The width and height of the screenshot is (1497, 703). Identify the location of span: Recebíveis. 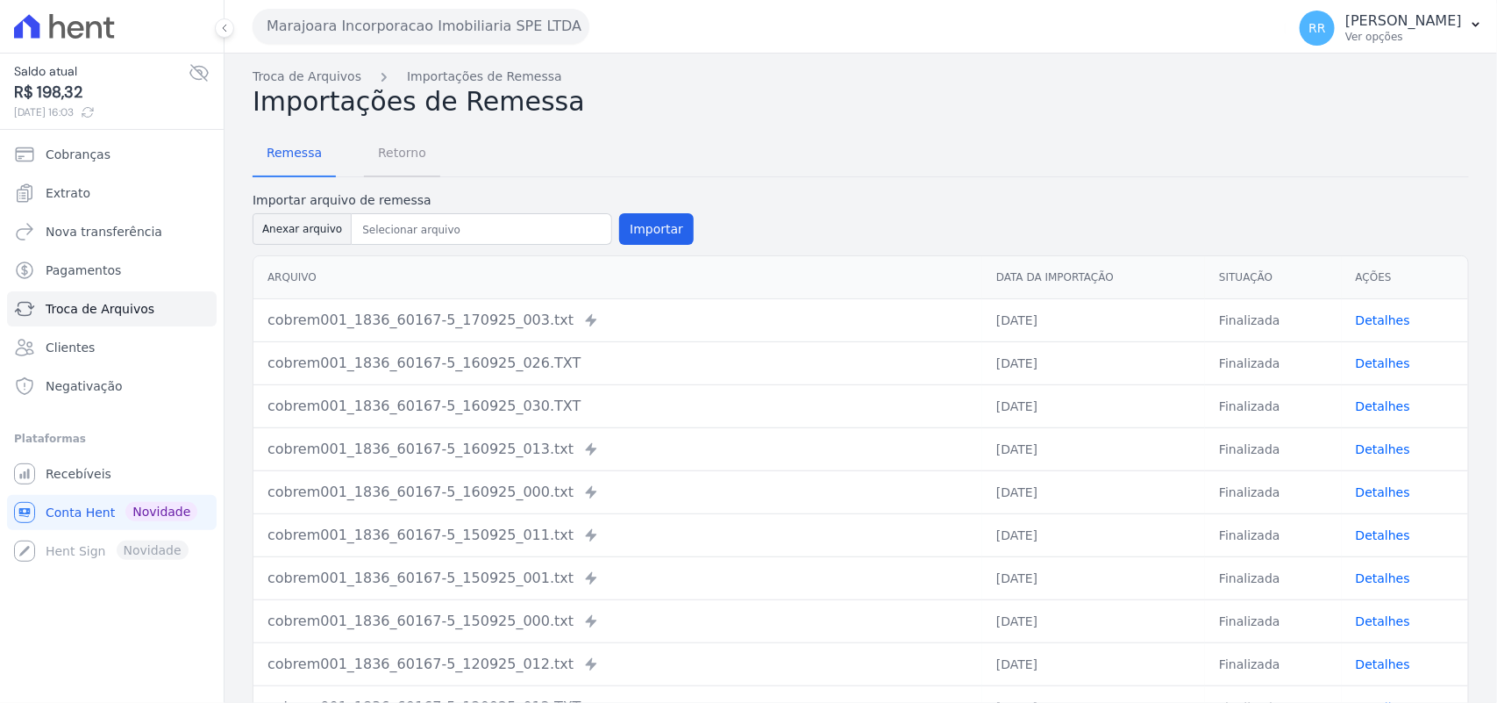
(78, 474).